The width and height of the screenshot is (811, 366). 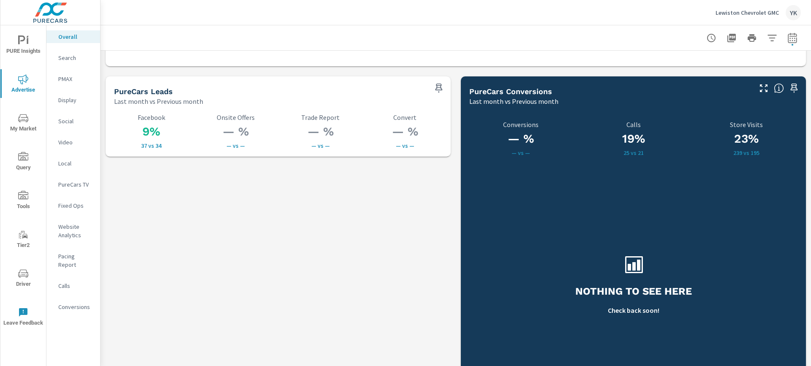 What do you see at coordinates (76, 100) in the screenshot?
I see `p: Display` at bounding box center [76, 100].